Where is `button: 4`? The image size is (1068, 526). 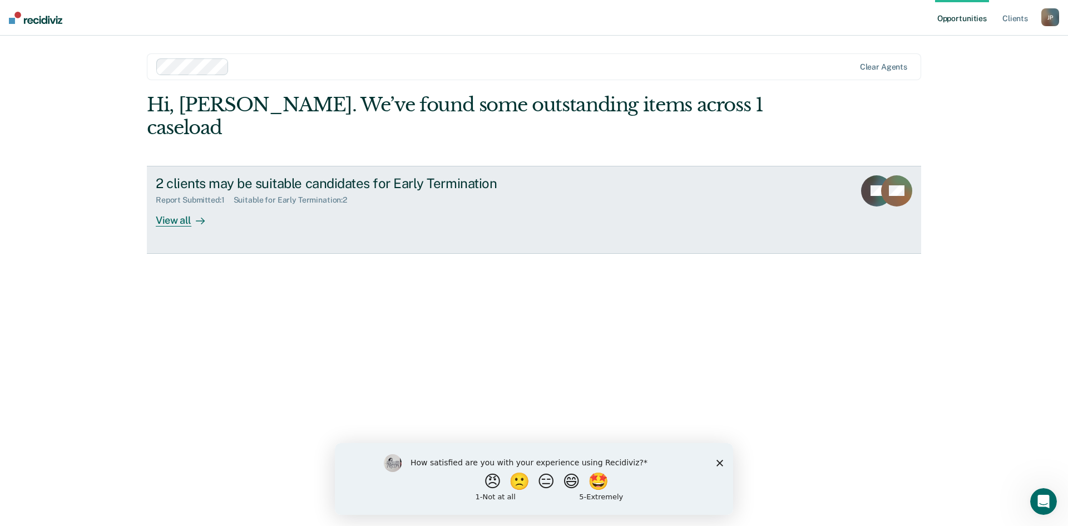 button: 4 is located at coordinates (237, 38).